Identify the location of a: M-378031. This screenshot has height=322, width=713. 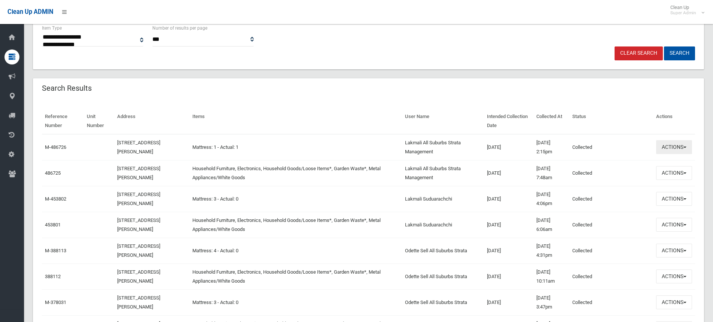
(55, 302).